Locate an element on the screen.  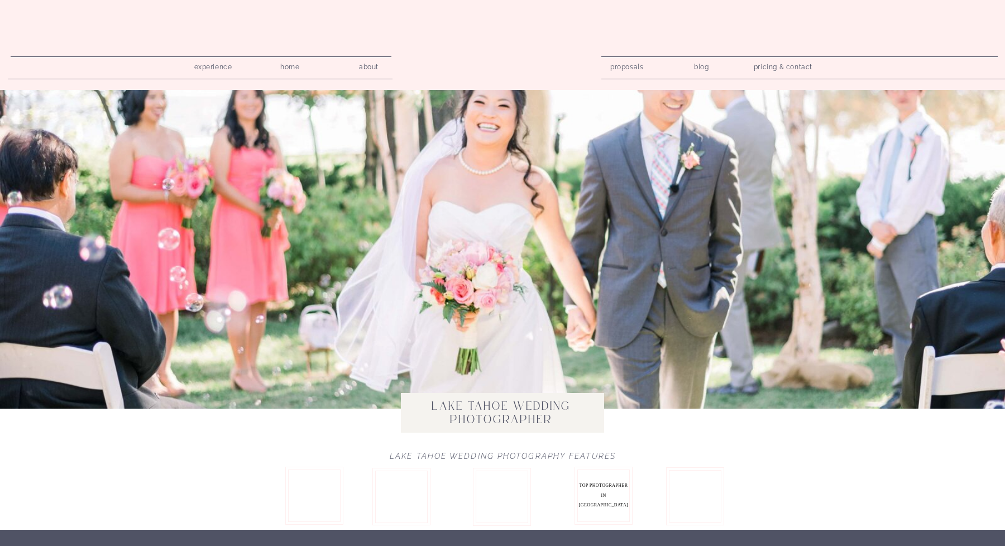
a: blog is located at coordinates (701, 65).